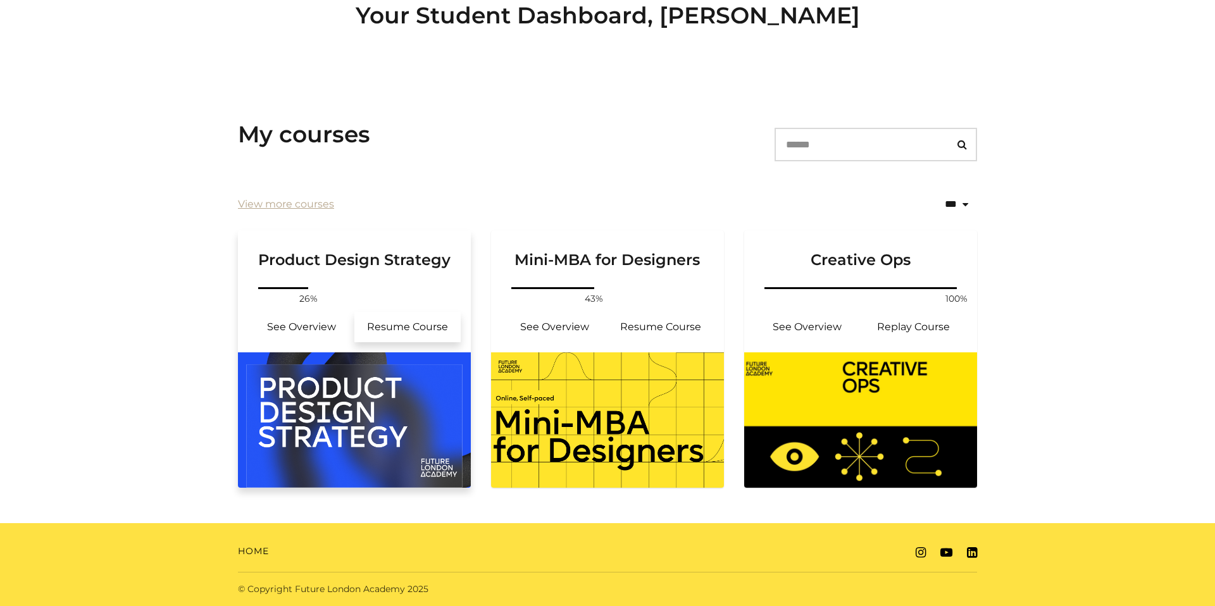 The height and width of the screenshot is (606, 1215). Describe the element at coordinates (660, 327) in the screenshot. I see `a: Mini-MBA for Designers: Resume Course` at that location.